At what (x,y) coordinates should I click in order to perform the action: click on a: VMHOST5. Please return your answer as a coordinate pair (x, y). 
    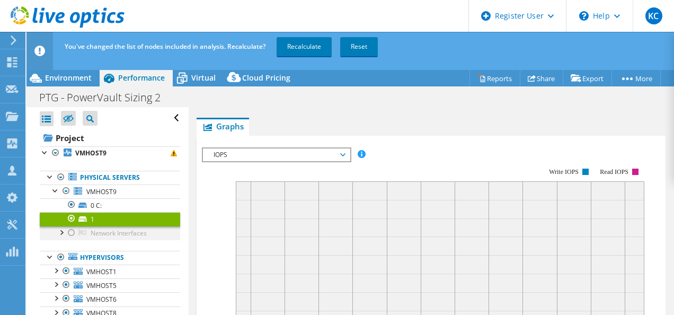
    Looking at the image, I should click on (110, 285).